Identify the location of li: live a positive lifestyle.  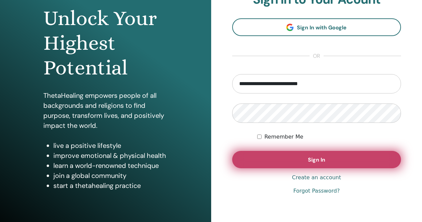
(110, 145).